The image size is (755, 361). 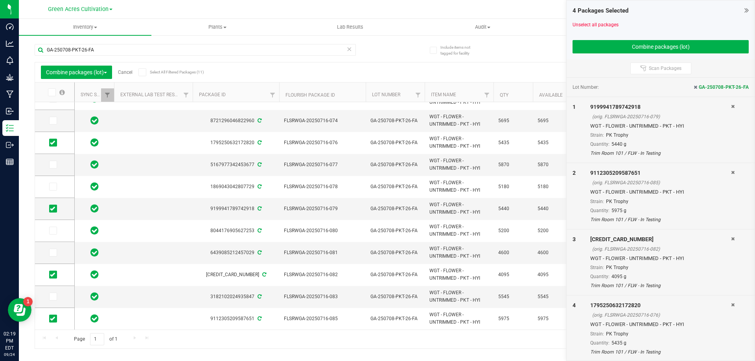 What do you see at coordinates (661, 249) in the screenshot?
I see `div: (orig. FLSRWGA-20250716-082)` at bounding box center [661, 249].